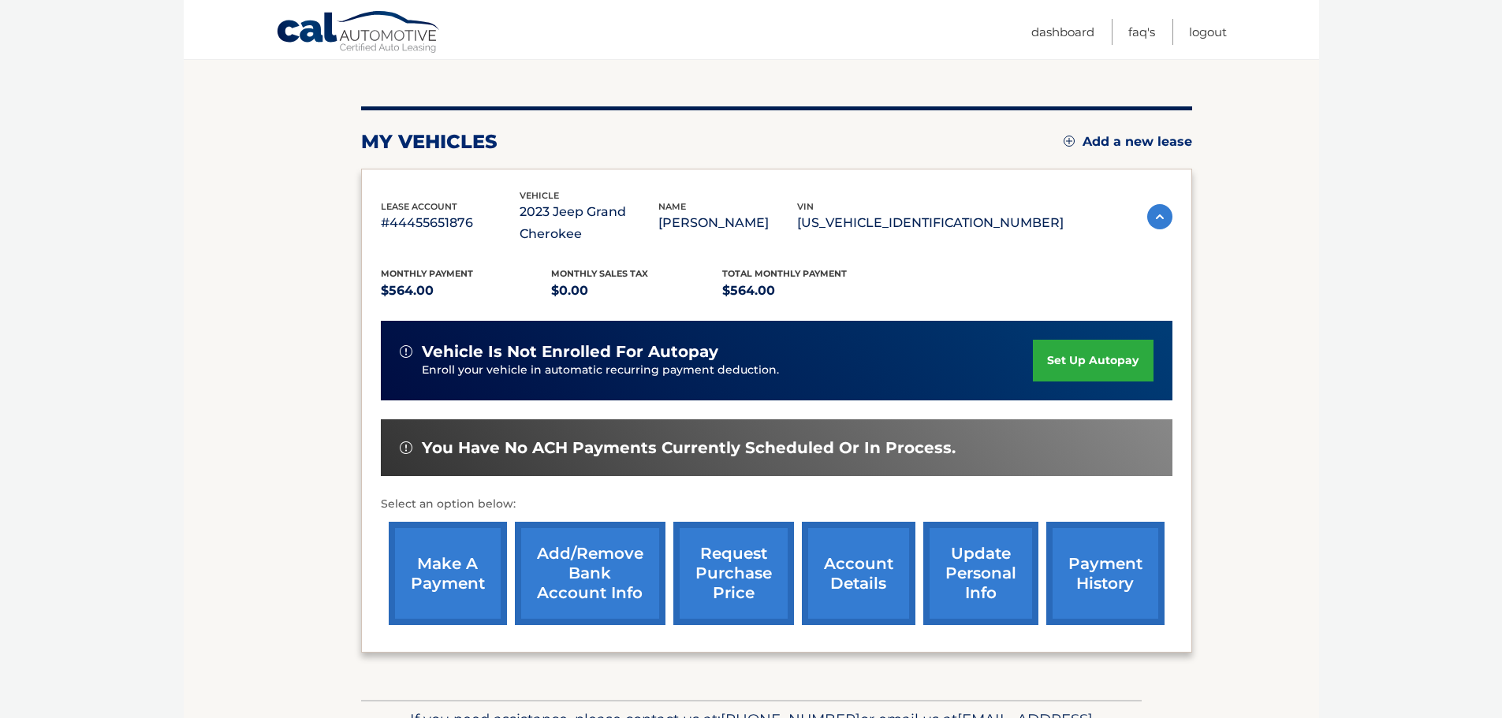  Describe the element at coordinates (1105, 573) in the screenshot. I see `a: payment history` at that location.